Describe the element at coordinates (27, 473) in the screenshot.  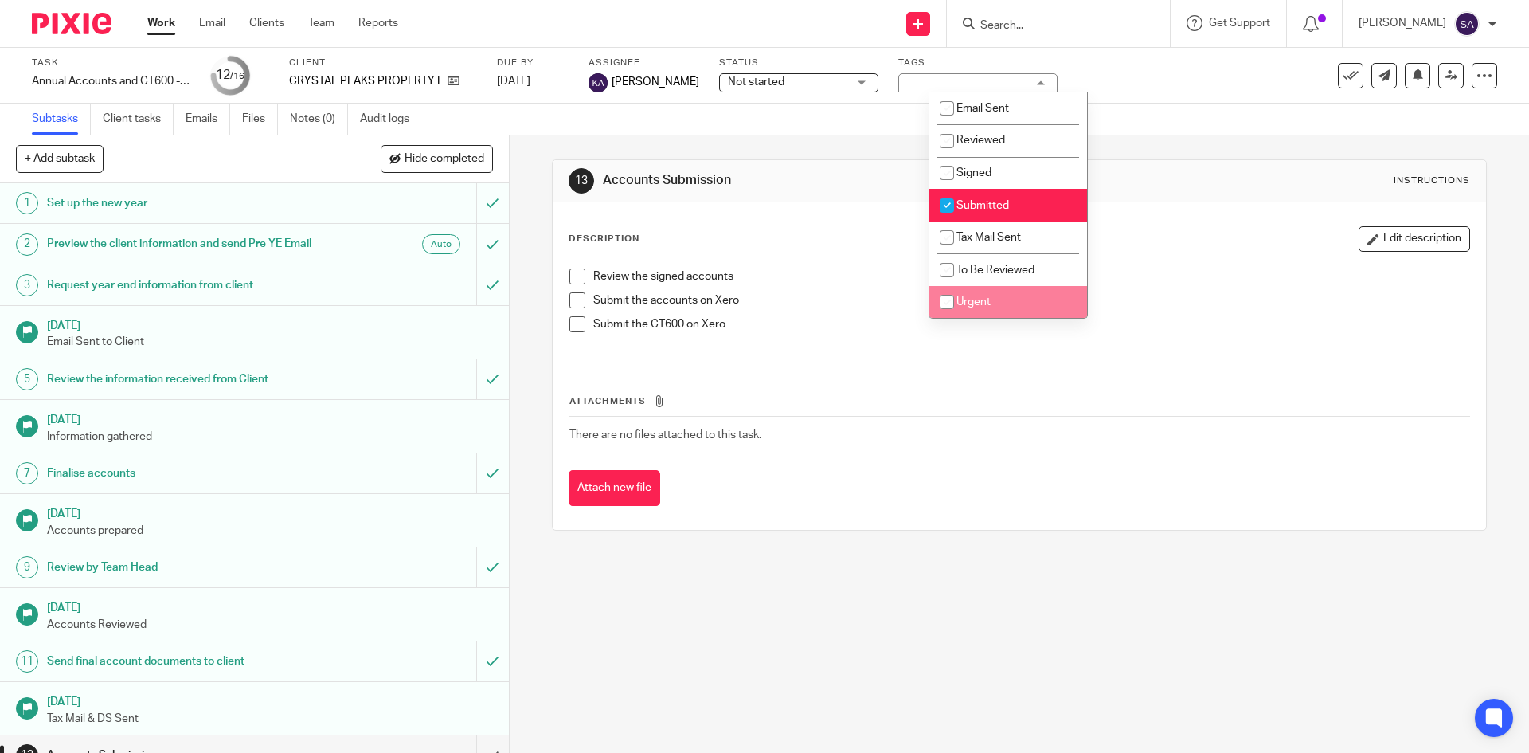
I see `div: 7` at that location.